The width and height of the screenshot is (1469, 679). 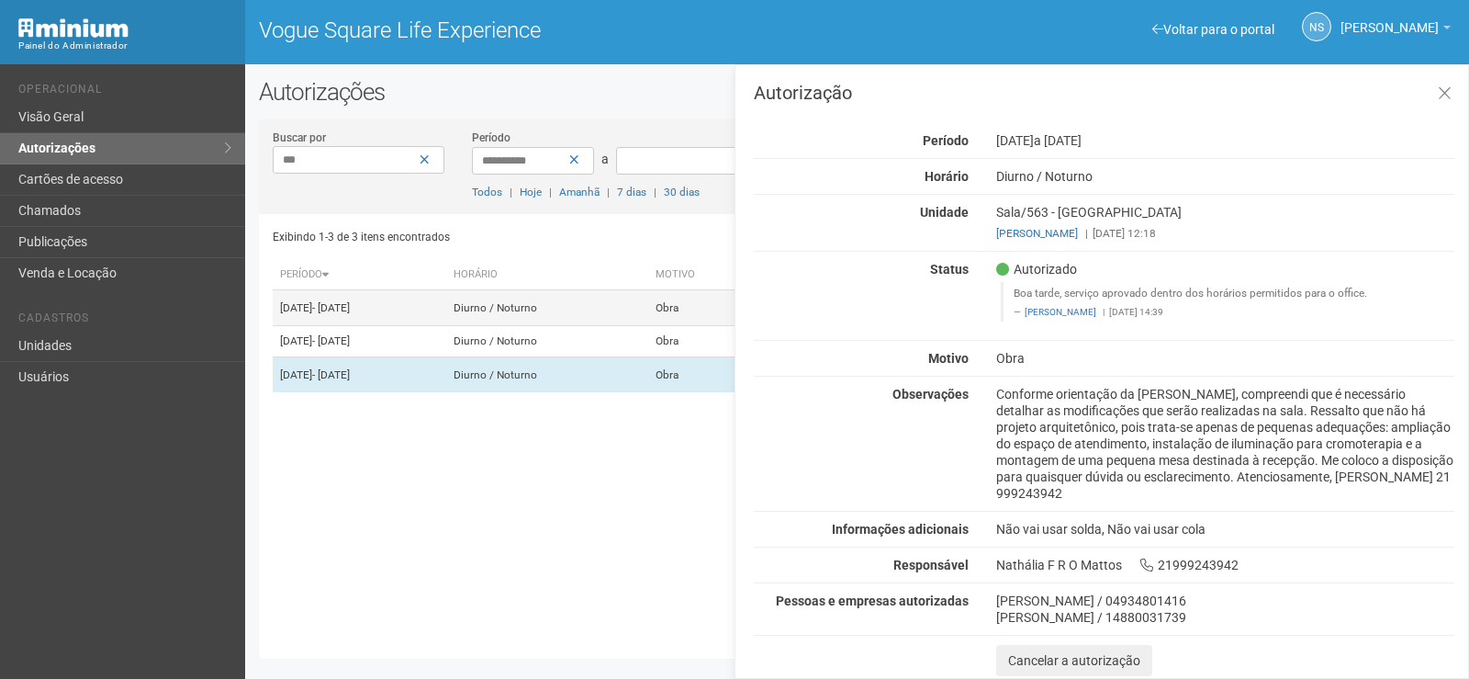 What do you see at coordinates (1104, 93) in the screenshot?
I see `h3: Autorização` at bounding box center [1104, 93].